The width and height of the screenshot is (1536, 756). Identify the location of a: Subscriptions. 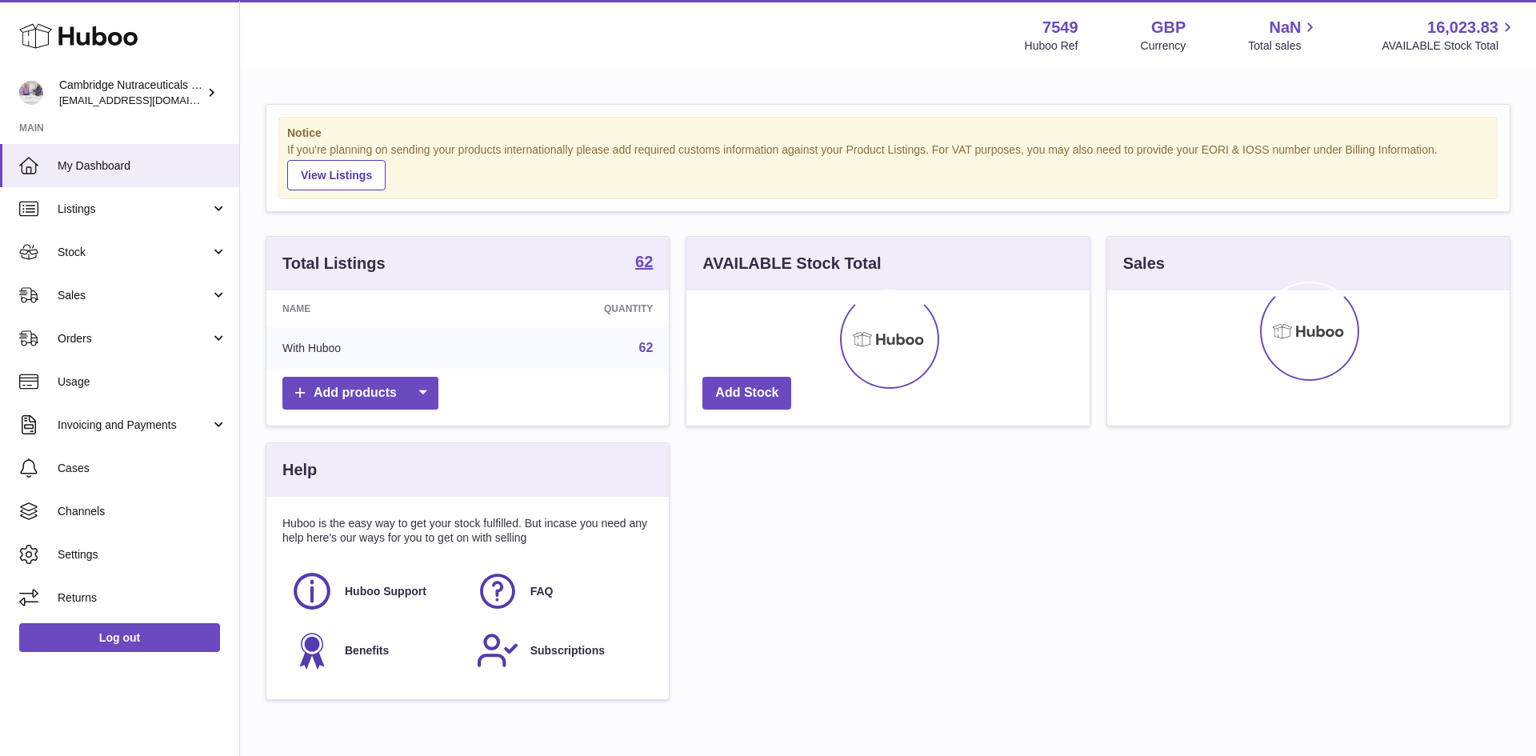
(561, 650).